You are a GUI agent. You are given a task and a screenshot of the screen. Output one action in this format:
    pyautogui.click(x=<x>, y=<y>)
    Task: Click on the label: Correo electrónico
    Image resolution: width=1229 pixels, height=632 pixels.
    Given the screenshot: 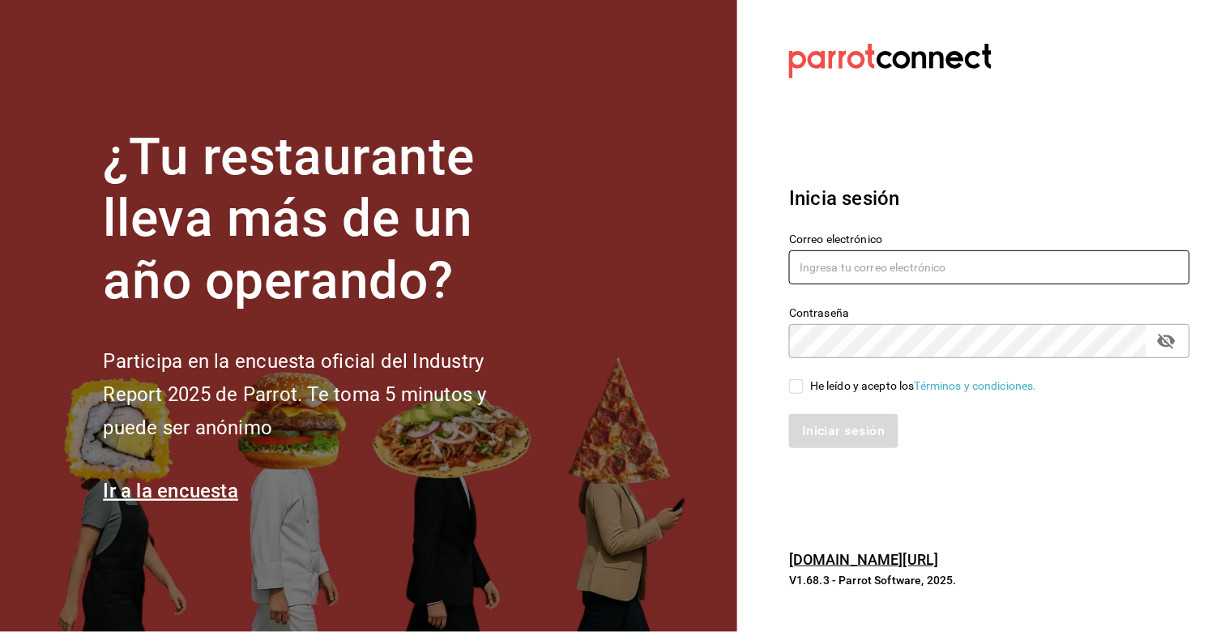 What is the action you would take?
    pyautogui.click(x=989, y=239)
    